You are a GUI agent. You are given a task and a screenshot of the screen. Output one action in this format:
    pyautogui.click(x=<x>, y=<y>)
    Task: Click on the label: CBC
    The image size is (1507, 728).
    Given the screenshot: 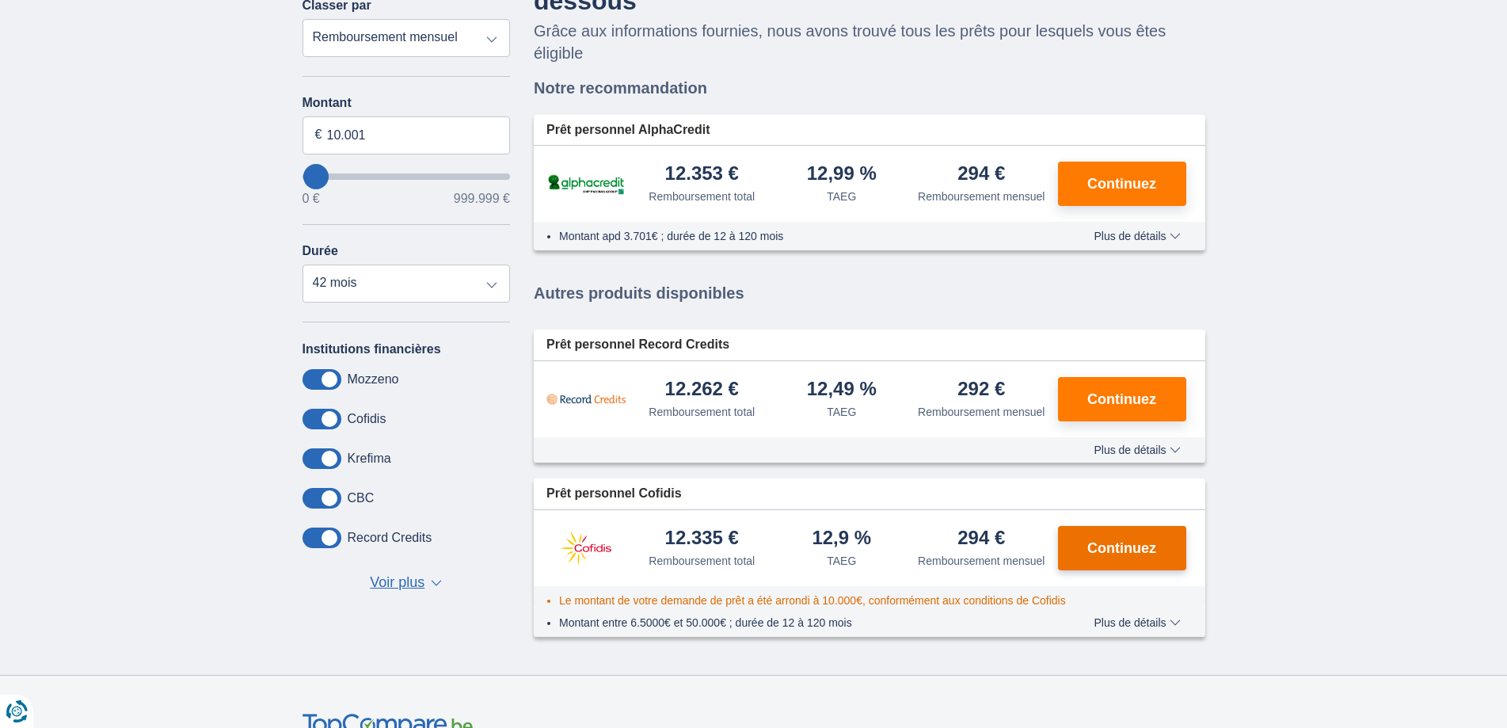 What is the action you would take?
    pyautogui.click(x=361, y=498)
    